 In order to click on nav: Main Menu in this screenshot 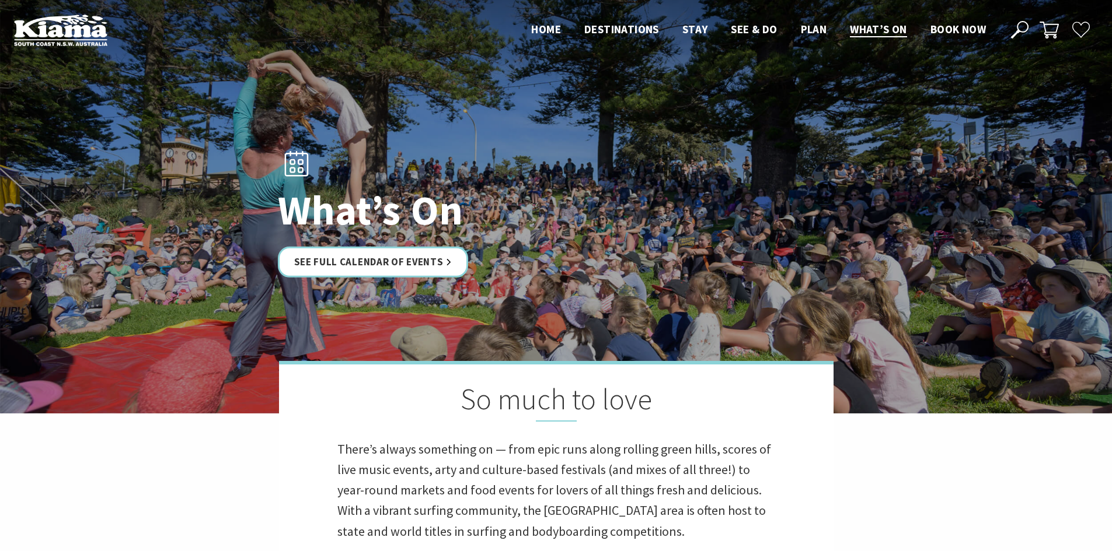, I will do `click(758, 30)`.